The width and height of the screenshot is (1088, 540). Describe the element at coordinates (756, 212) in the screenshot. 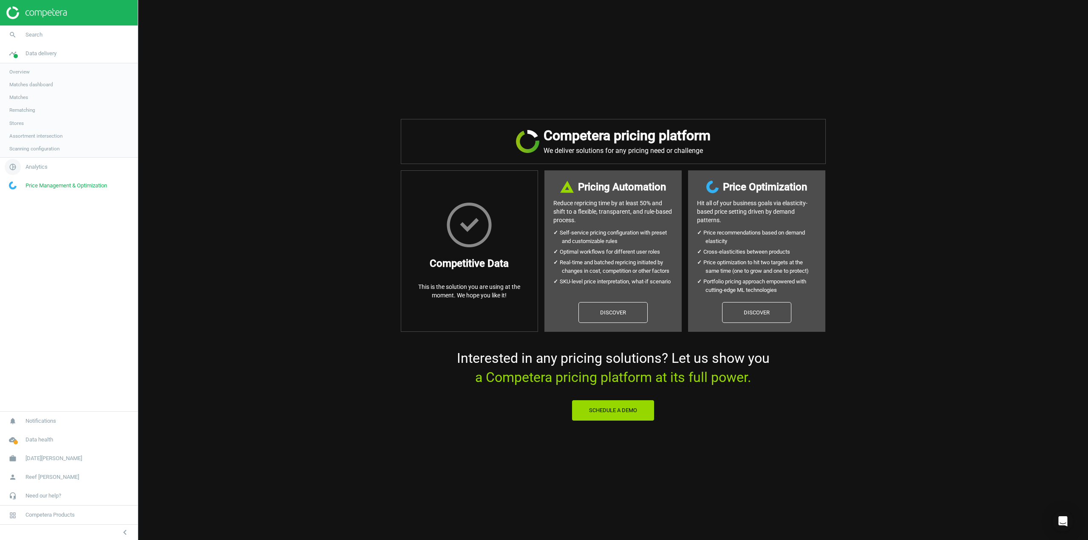

I see `p: Hit all of your business goals via elasticity- based price setting driven by demand patterns.` at that location.